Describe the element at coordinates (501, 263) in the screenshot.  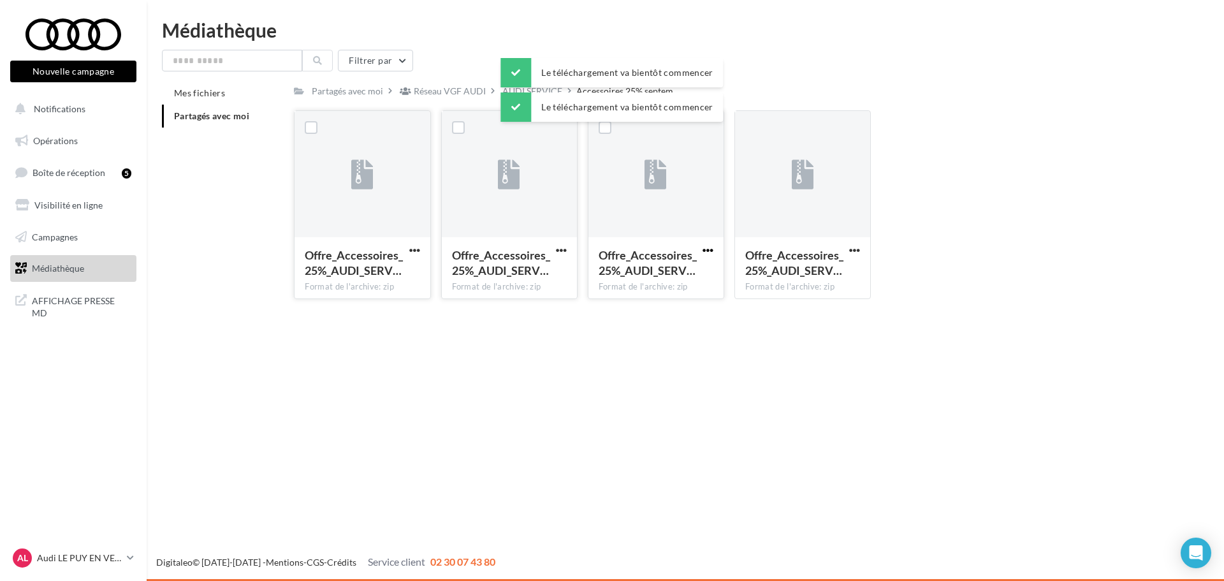
I see `span: Offre_Accessoires_25%_AUDI_SERVICE_POST_LINK` at that location.